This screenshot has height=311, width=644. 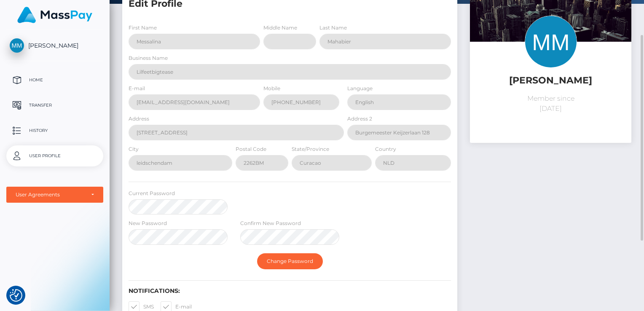 What do you see at coordinates (289, 291) in the screenshot?
I see `h6: Notifications:` at bounding box center [289, 291].